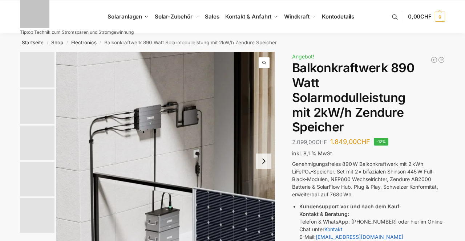 The height and width of the screenshot is (241, 465). What do you see at coordinates (442, 60) in the screenshot?
I see `a: Balkonkraftwerk 890 Watt Solarmodulleistung mit 1kW/h Zendure Speicher` at bounding box center [442, 60].